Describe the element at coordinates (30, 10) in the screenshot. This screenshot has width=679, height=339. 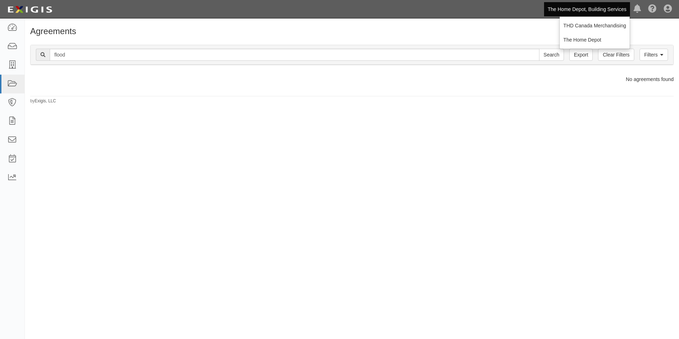
I see `img: logo-5460c22ac91f19d4615b14bd174203de0afe785f0fc80cf4dbbc73dc1793850b.png` at that location.